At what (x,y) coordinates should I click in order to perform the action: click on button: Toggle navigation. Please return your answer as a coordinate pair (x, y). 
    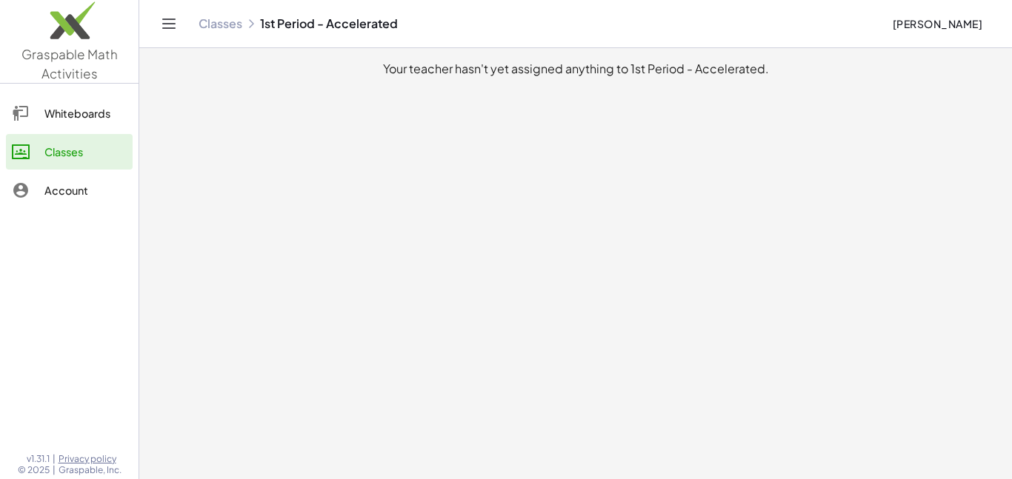
    Looking at the image, I should click on (169, 24).